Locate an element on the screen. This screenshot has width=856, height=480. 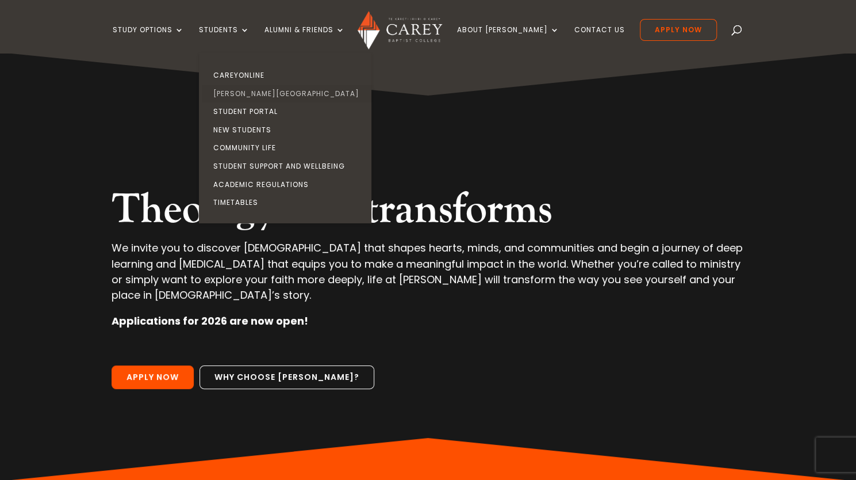
a: Timetables is located at coordinates (288, 202).